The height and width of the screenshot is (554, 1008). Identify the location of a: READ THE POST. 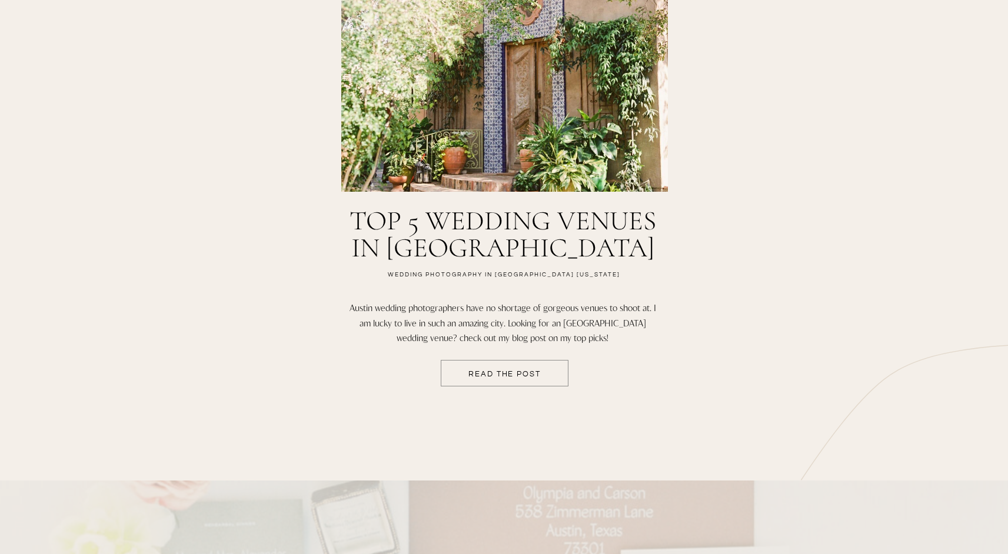
(505, 375).